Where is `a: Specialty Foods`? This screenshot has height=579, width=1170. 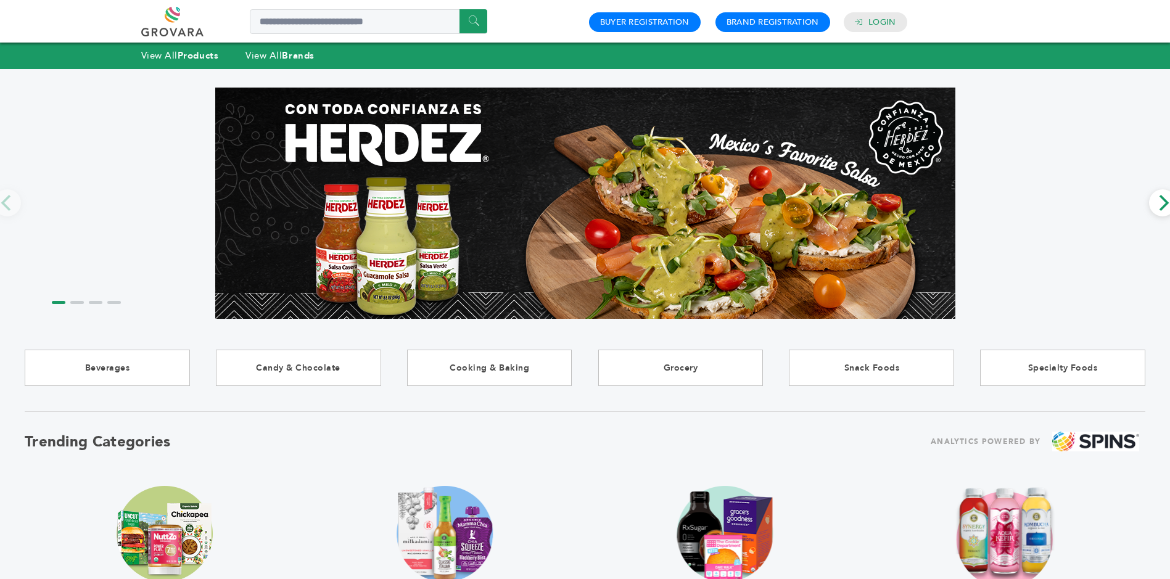
a: Specialty Foods is located at coordinates (1063, 368).